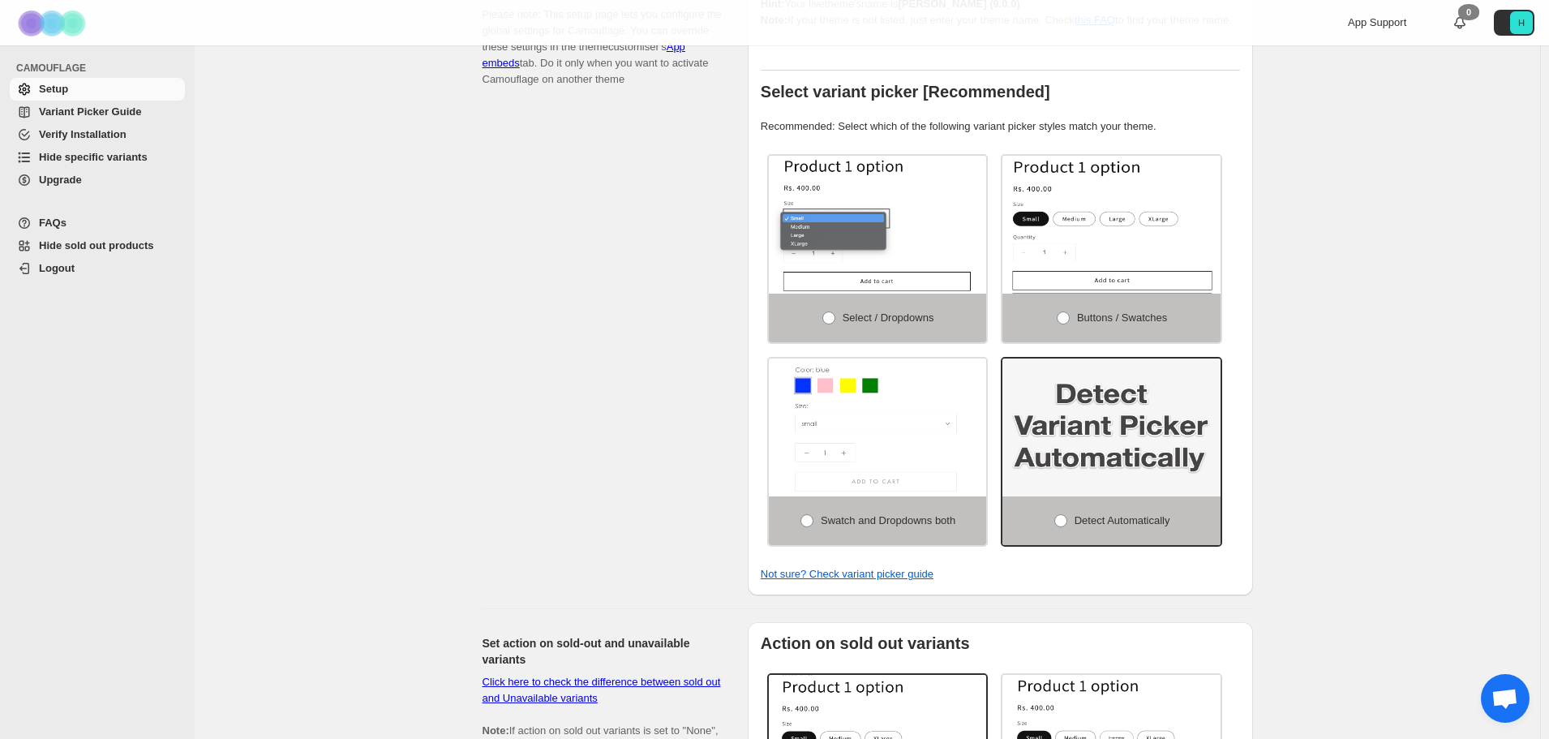 This screenshot has height=739, width=1549. I want to click on span: Detect Automatically, so click(1123, 520).